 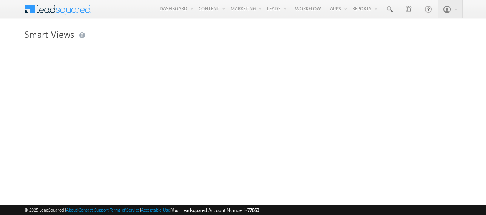 What do you see at coordinates (253, 210) in the screenshot?
I see `span: 77060` at bounding box center [253, 210].